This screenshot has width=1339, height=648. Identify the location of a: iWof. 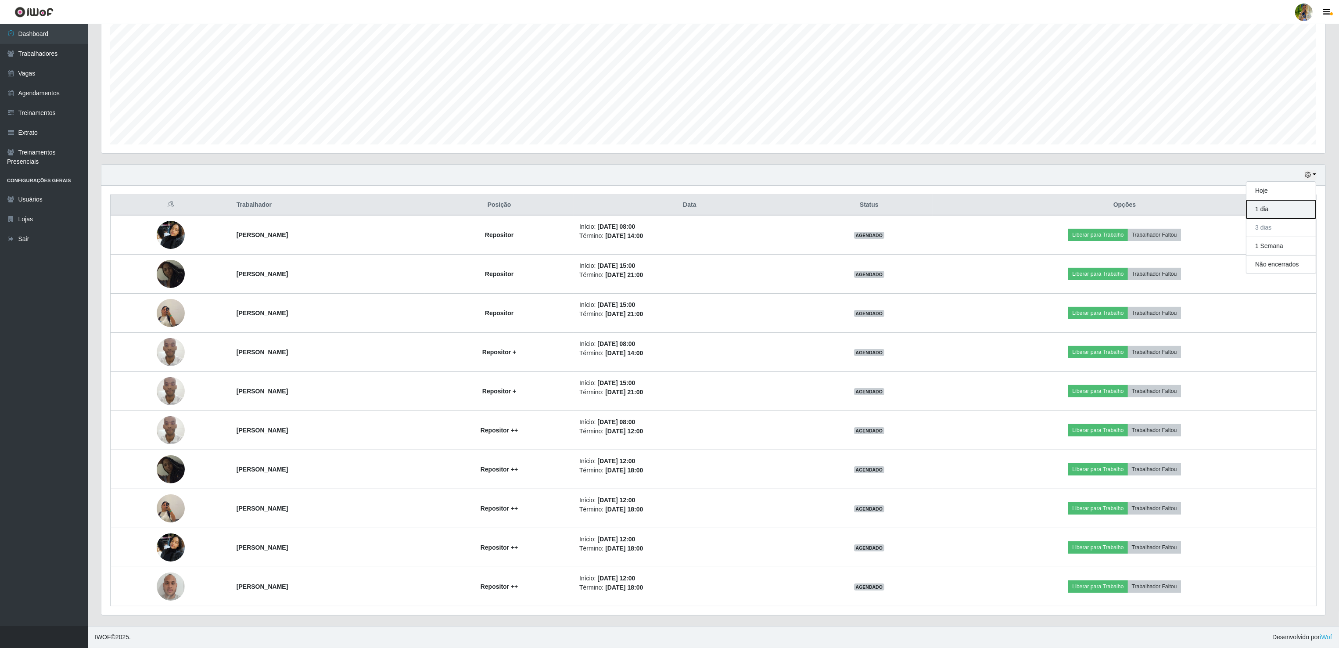
(1326, 637).